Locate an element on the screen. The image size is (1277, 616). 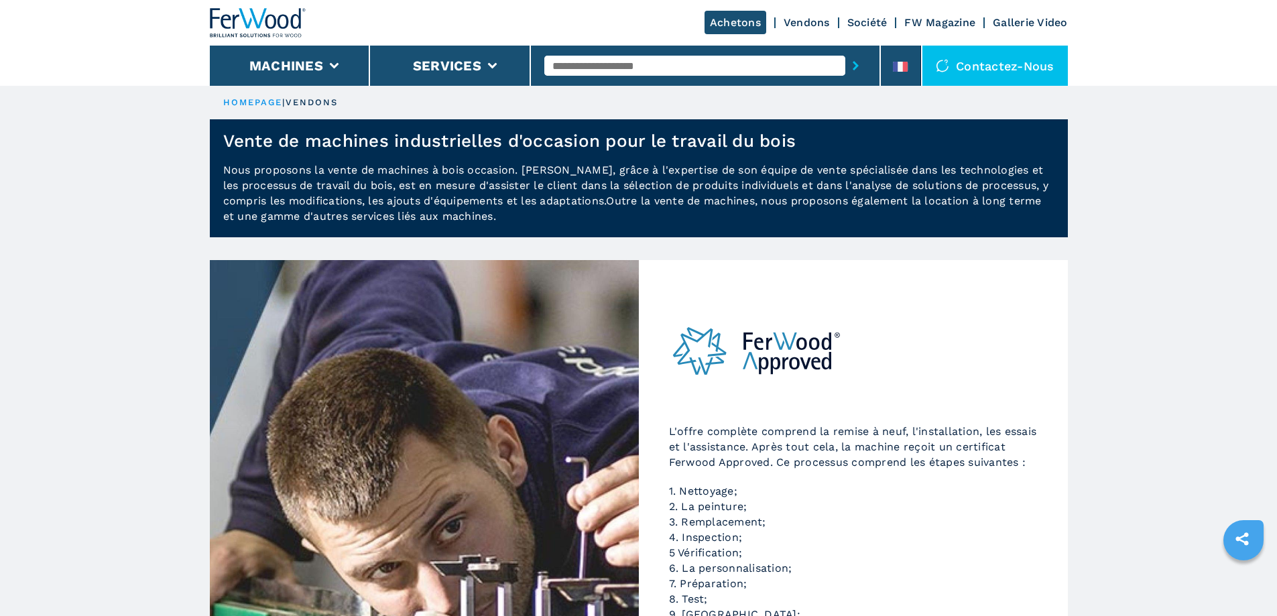
a: sharethis is located at coordinates (1242, 539).